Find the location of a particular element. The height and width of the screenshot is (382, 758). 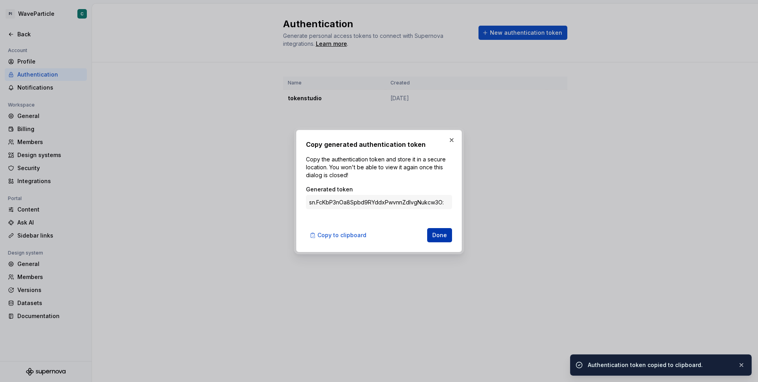

span: Copy to clipboard is located at coordinates (342, 235).